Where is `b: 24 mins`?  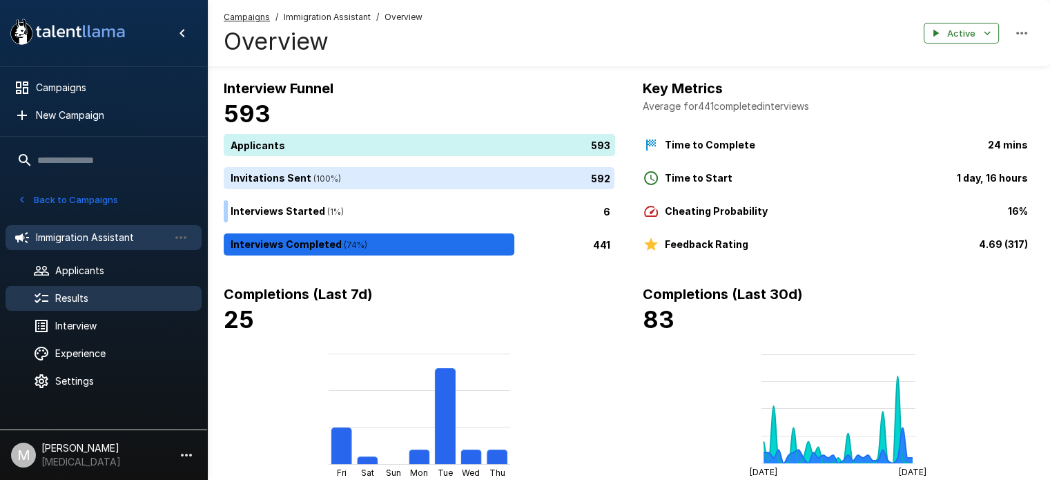 b: 24 mins is located at coordinates (1008, 144).